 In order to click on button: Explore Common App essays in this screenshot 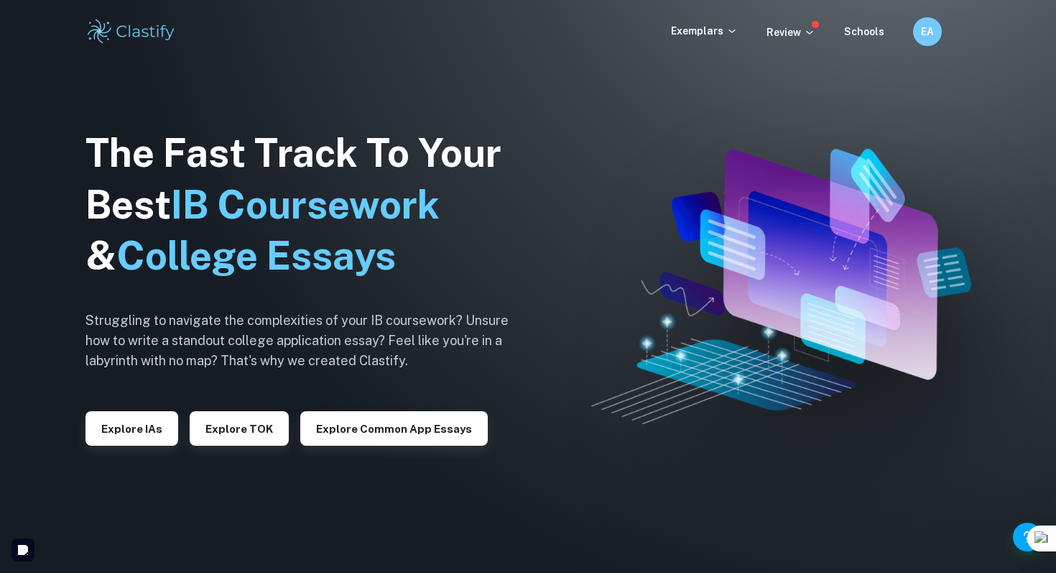, I will do `click(394, 428)`.